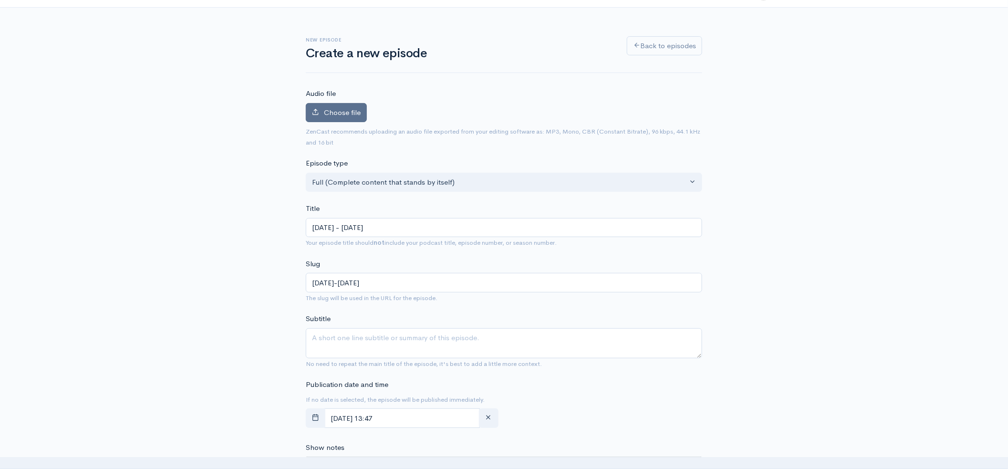  What do you see at coordinates (504, 227) in the screenshot?
I see `input: What is the episode's title?` at bounding box center [504, 227].